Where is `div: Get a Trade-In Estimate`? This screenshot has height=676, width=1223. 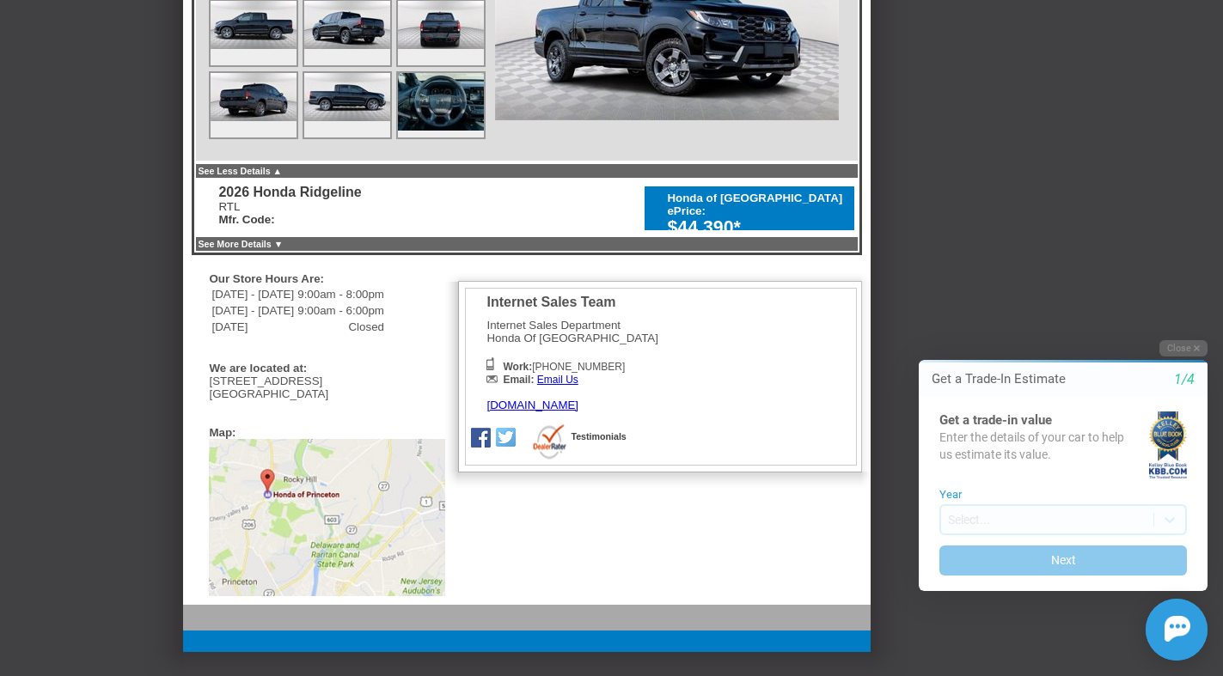
div: Get a Trade-In Estimate is located at coordinates (116, 54).